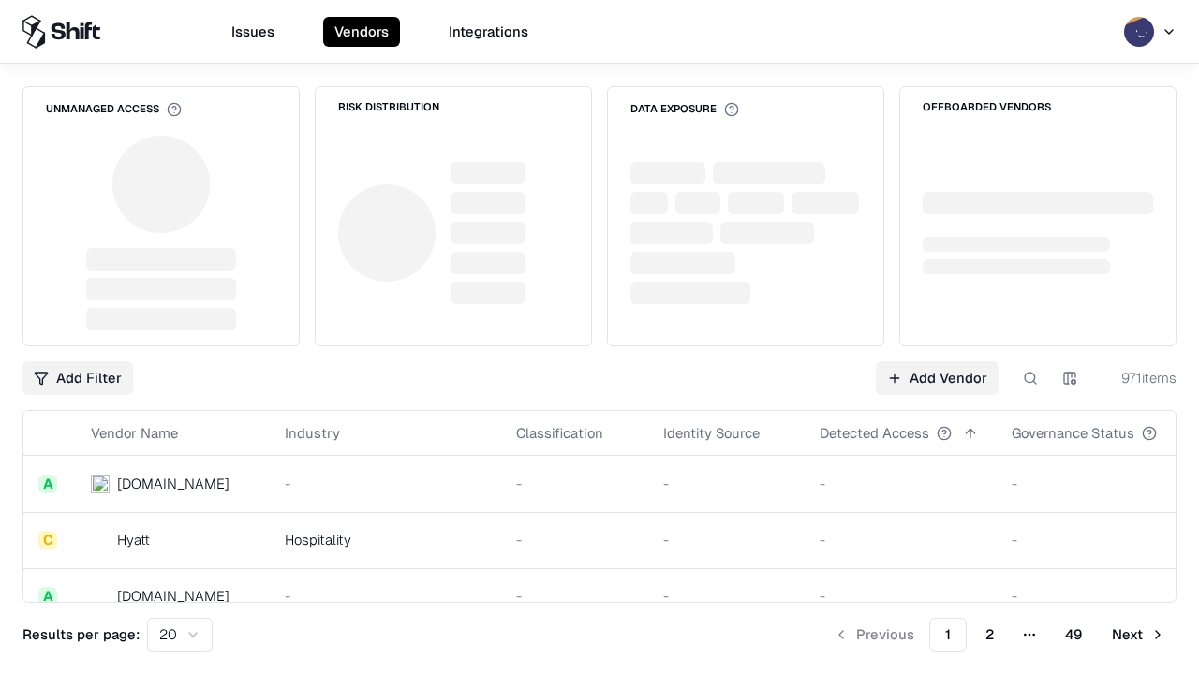 The width and height of the screenshot is (1199, 674). What do you see at coordinates (1000, 635) in the screenshot?
I see `nav: pagination` at bounding box center [1000, 635].